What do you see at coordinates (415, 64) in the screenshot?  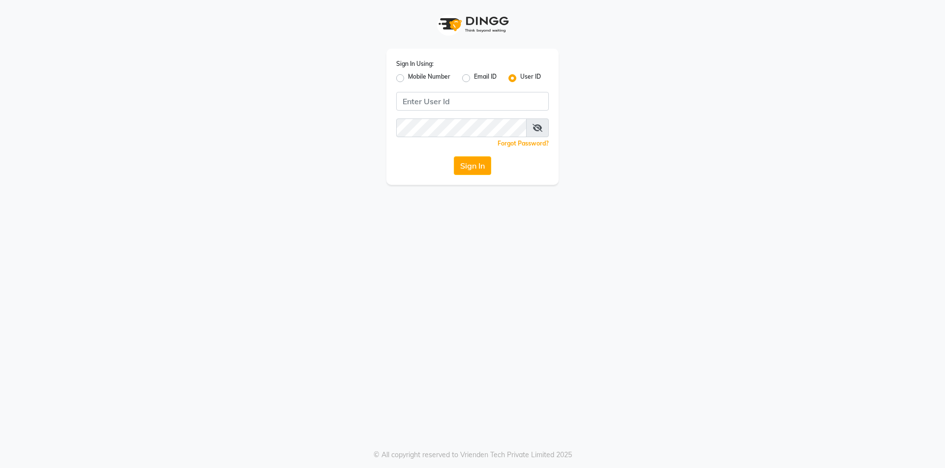 I see `label: Sign In Using:` at bounding box center [415, 64].